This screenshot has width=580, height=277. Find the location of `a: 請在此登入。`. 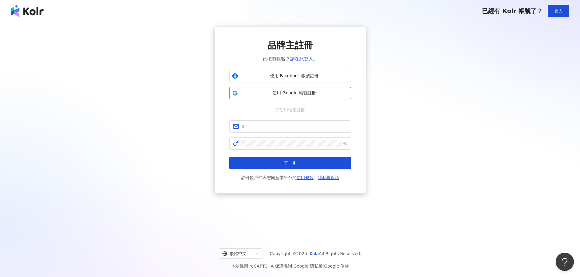

a: 請在此登入。 is located at coordinates (304, 59).